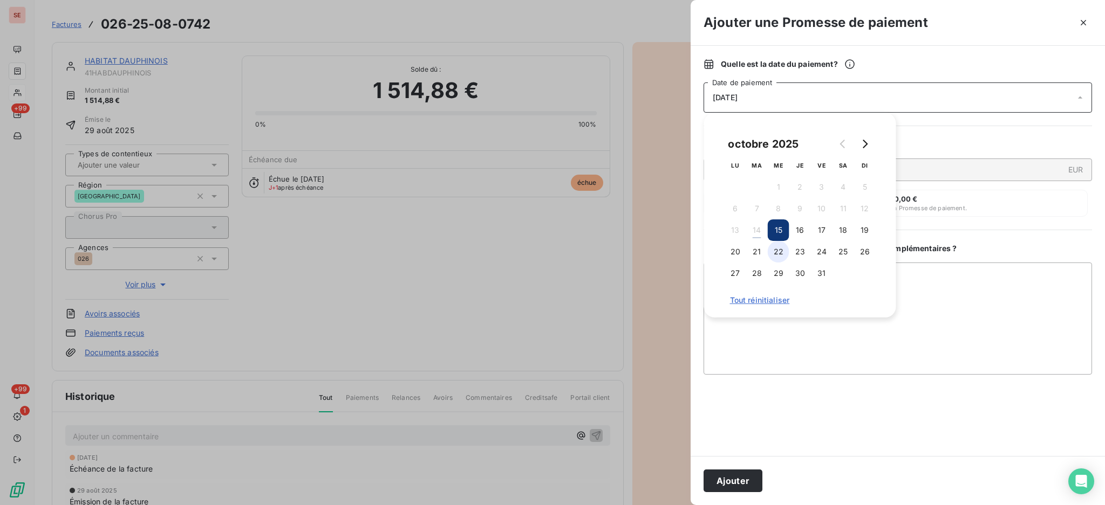 The width and height of the screenshot is (1105, 505). Describe the element at coordinates (735, 230) in the screenshot. I see `button: 13` at that location.